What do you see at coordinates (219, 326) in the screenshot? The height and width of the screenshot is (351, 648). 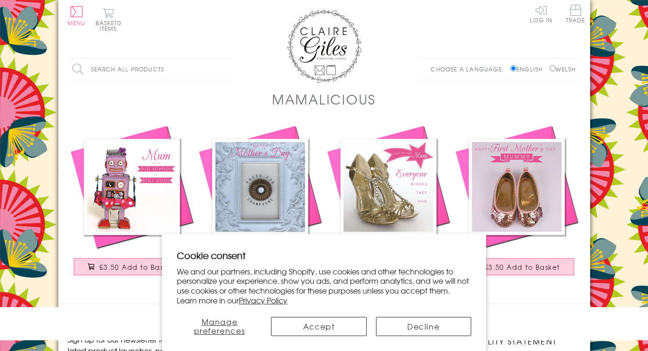 I see `button: Manage preferences` at bounding box center [219, 326].